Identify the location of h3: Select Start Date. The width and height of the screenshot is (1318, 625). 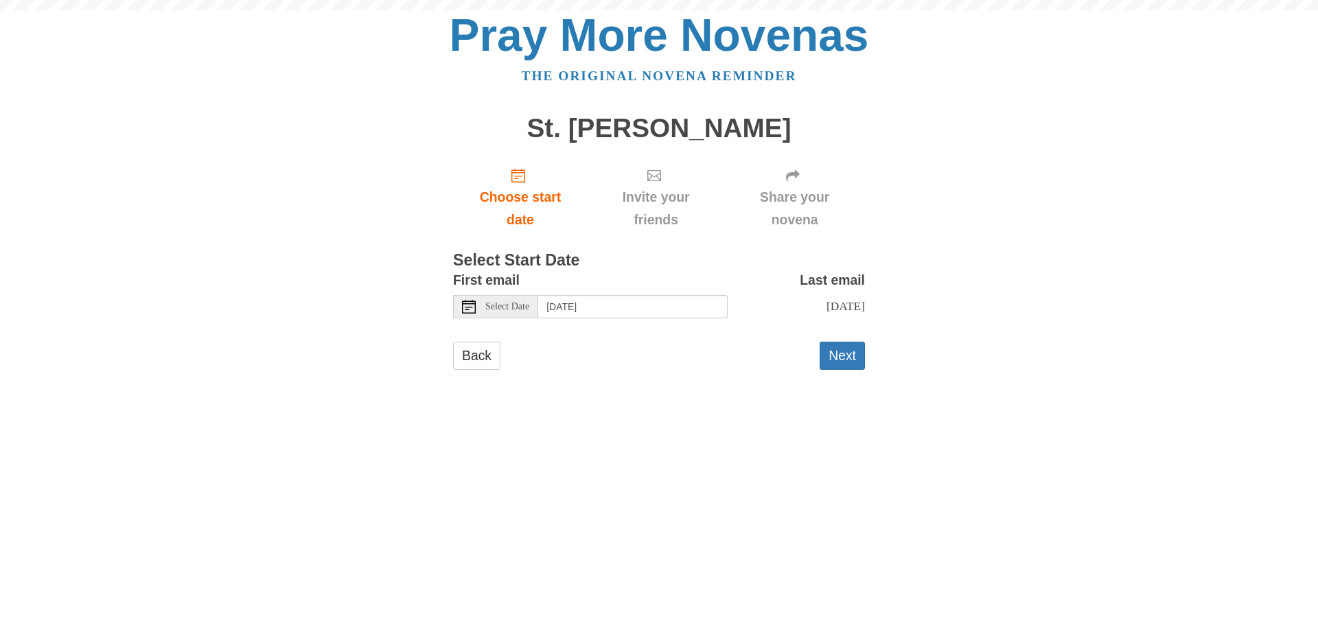
(659, 261).